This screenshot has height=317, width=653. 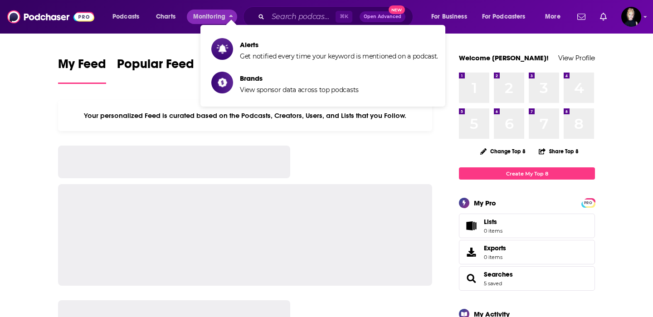 What do you see at coordinates (397, 10) in the screenshot?
I see `span: New` at bounding box center [397, 10].